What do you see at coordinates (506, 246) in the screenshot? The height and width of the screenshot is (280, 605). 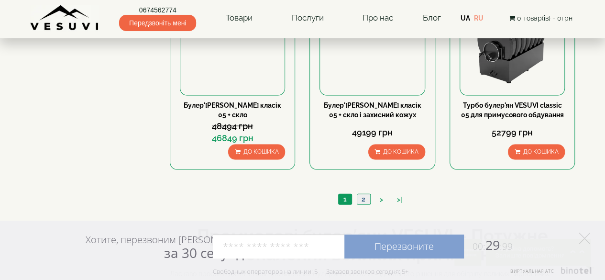 I see `span: :99` at bounding box center [506, 246].